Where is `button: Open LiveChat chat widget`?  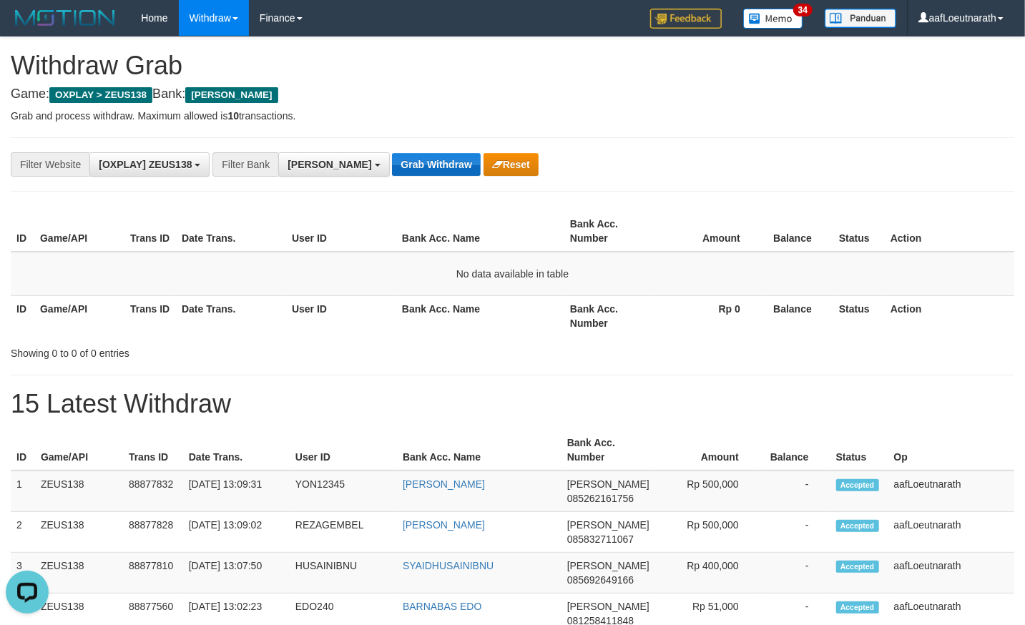 button: Open LiveChat chat widget is located at coordinates (27, 27).